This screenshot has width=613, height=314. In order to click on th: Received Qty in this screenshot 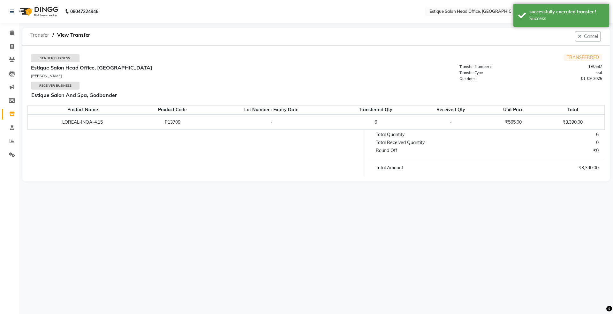, I will do `click(451, 110)`.